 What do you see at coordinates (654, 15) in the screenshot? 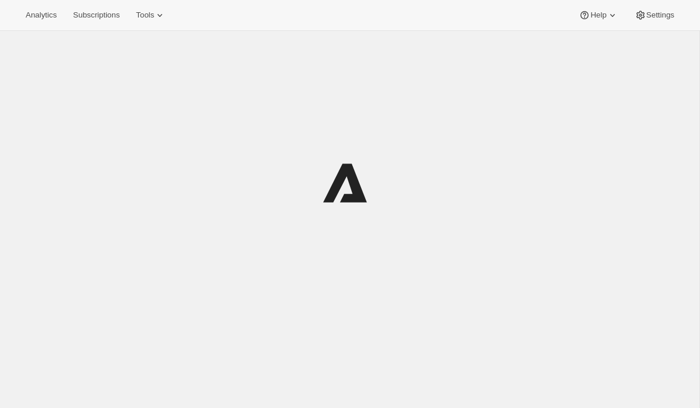
I see `button: Settings` at bounding box center [654, 15].